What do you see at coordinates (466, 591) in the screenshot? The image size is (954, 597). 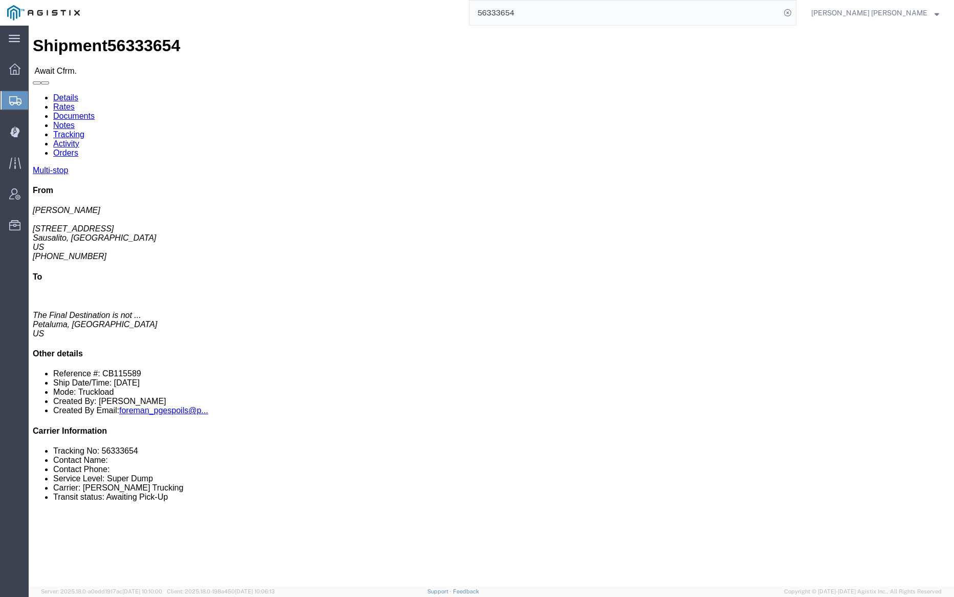 I see `a: Feedback` at bounding box center [466, 591].